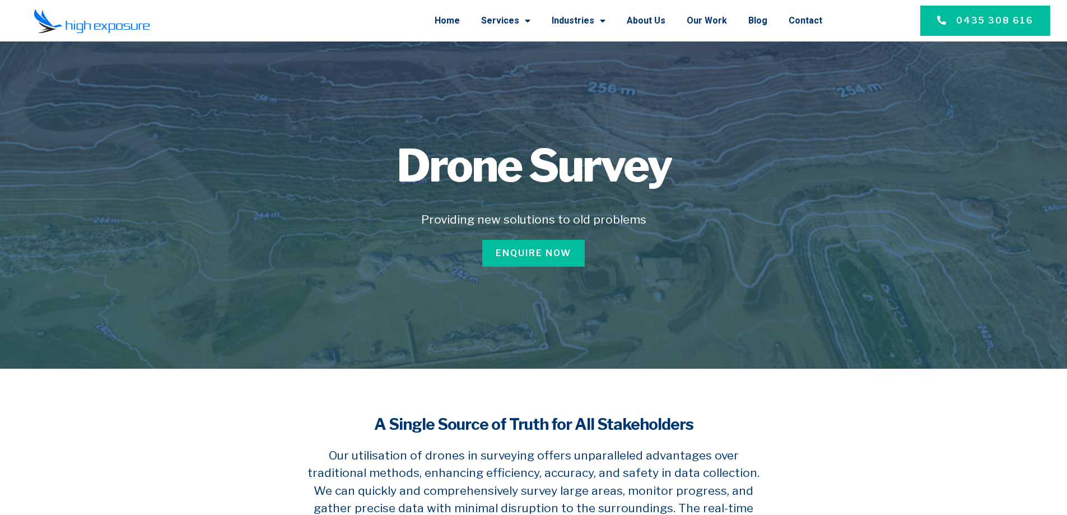 The image size is (1067, 515). What do you see at coordinates (579, 21) in the screenshot?
I see `a: Industries` at bounding box center [579, 21].